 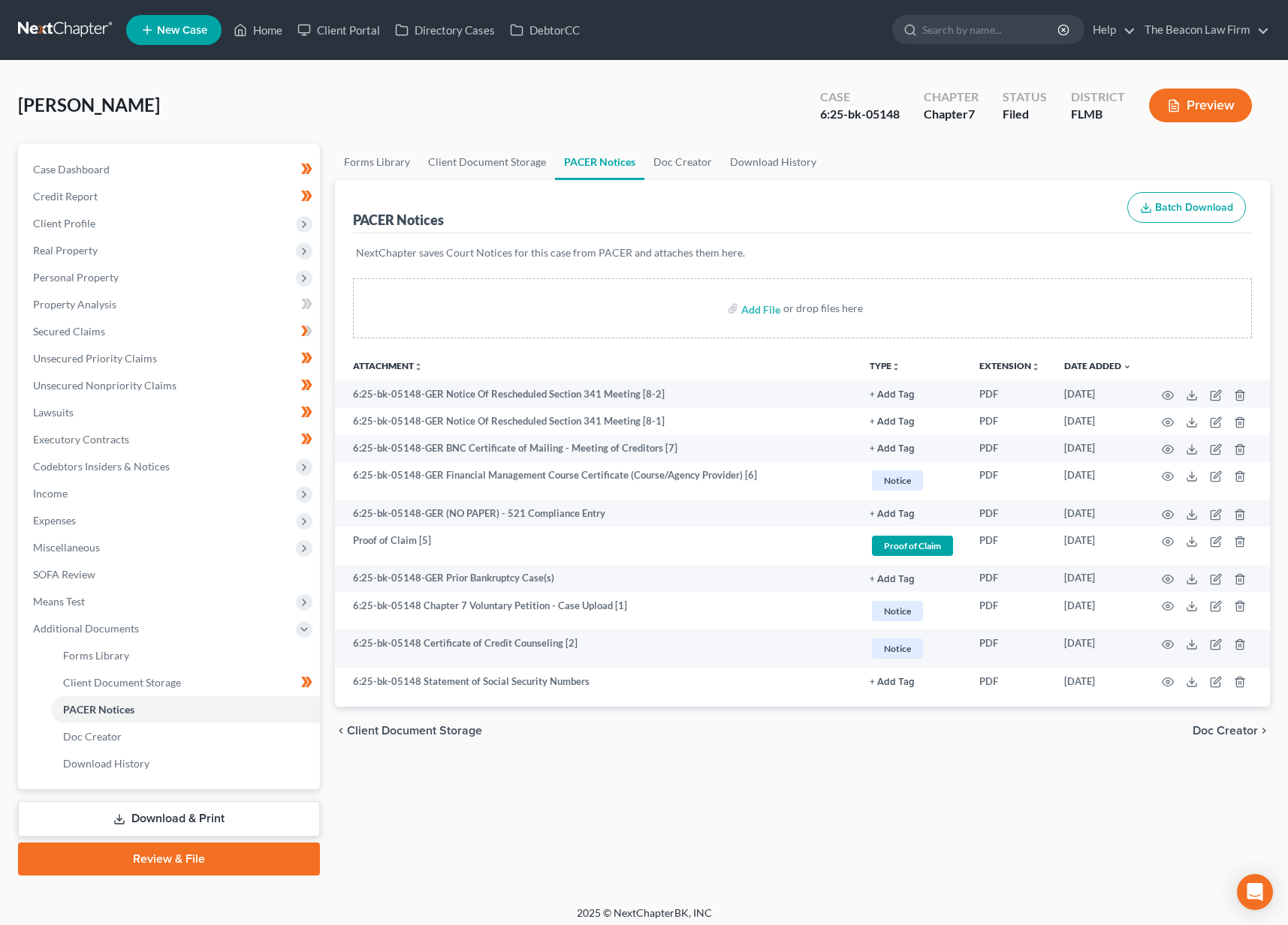 I want to click on a: DebtorCC, so click(x=544, y=30).